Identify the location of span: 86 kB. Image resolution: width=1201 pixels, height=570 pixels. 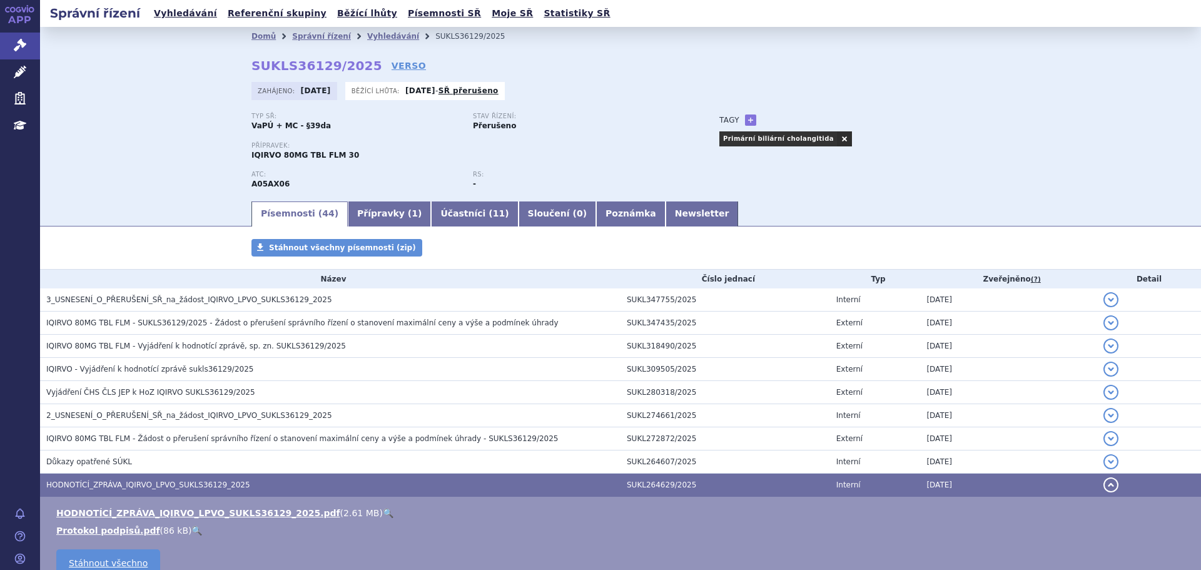
(176, 530).